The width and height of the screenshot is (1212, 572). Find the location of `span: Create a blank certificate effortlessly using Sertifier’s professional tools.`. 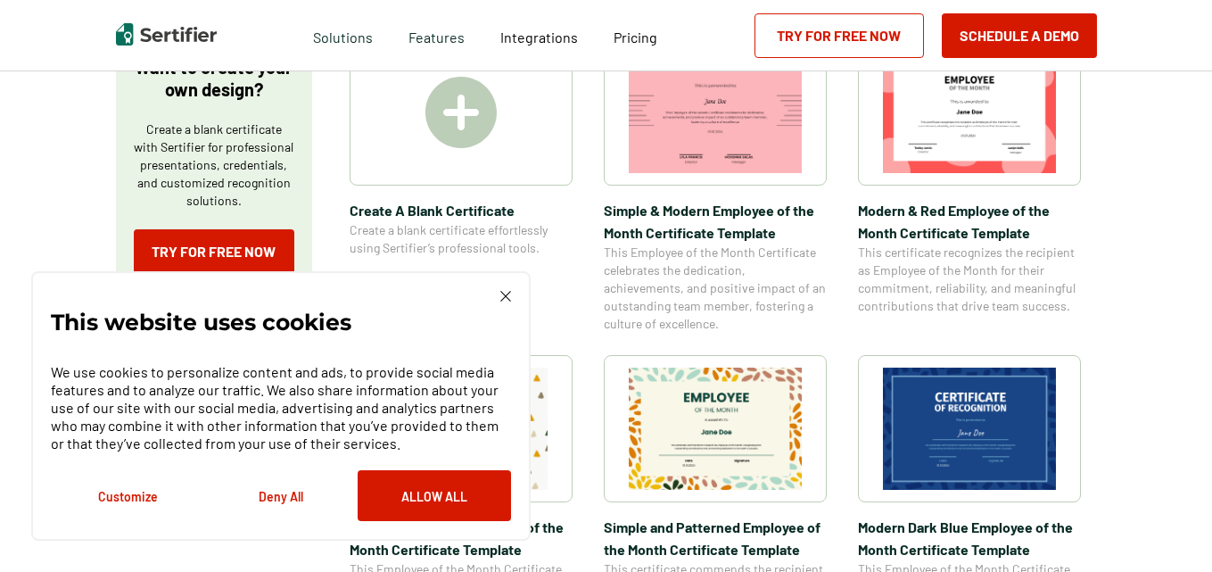

span: Create a blank certificate effortlessly using Sertifier’s professional tools. is located at coordinates (461, 239).